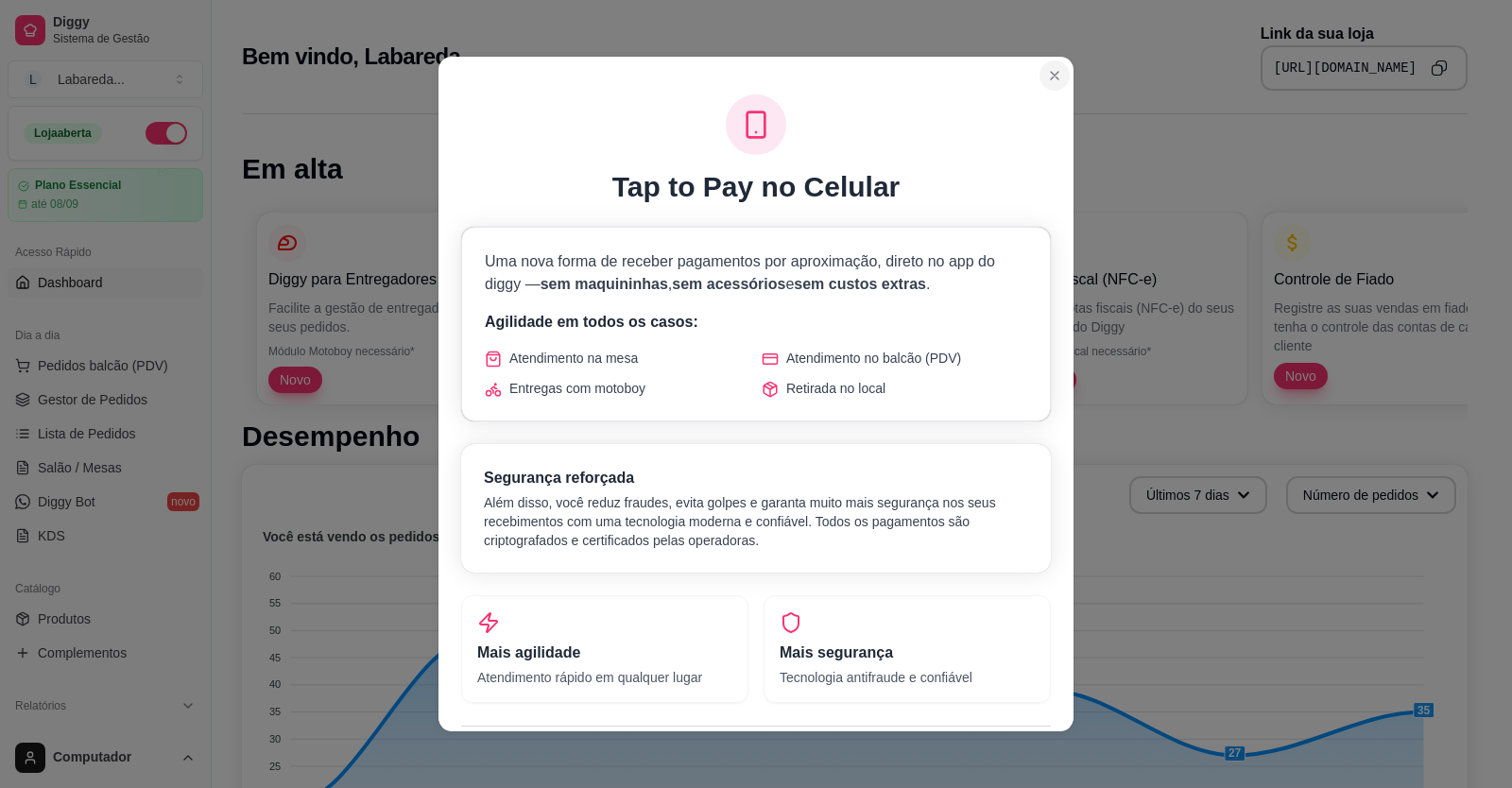  What do you see at coordinates (1055, 75) in the screenshot?
I see `button: Close` at bounding box center [1055, 75].